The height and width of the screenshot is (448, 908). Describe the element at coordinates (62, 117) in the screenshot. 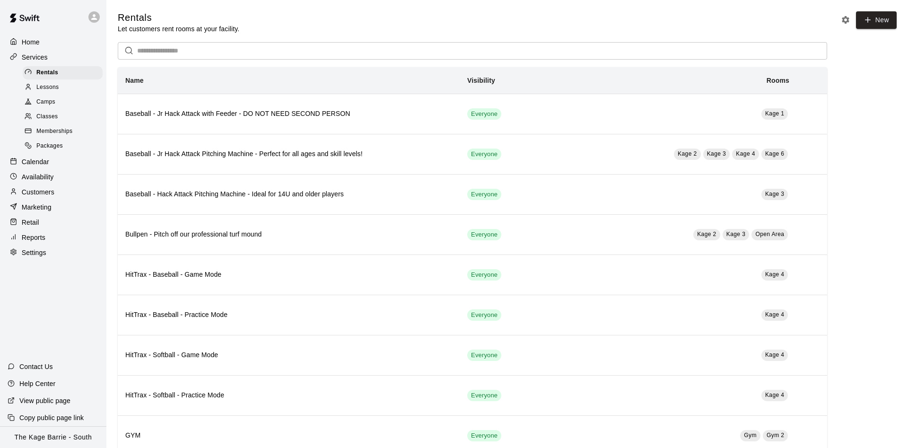

I see `div: Classes` at that location.